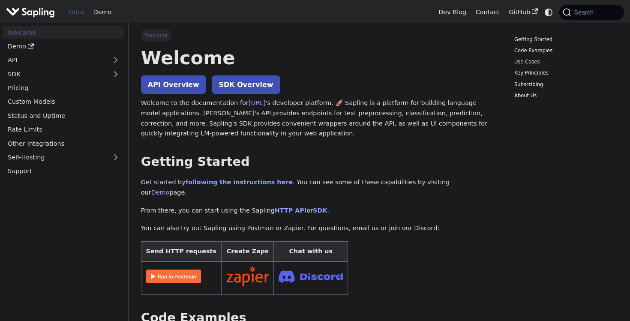 The width and height of the screenshot is (630, 321). What do you see at coordinates (565, 84) in the screenshot?
I see `a: Subscribing` at bounding box center [565, 84].